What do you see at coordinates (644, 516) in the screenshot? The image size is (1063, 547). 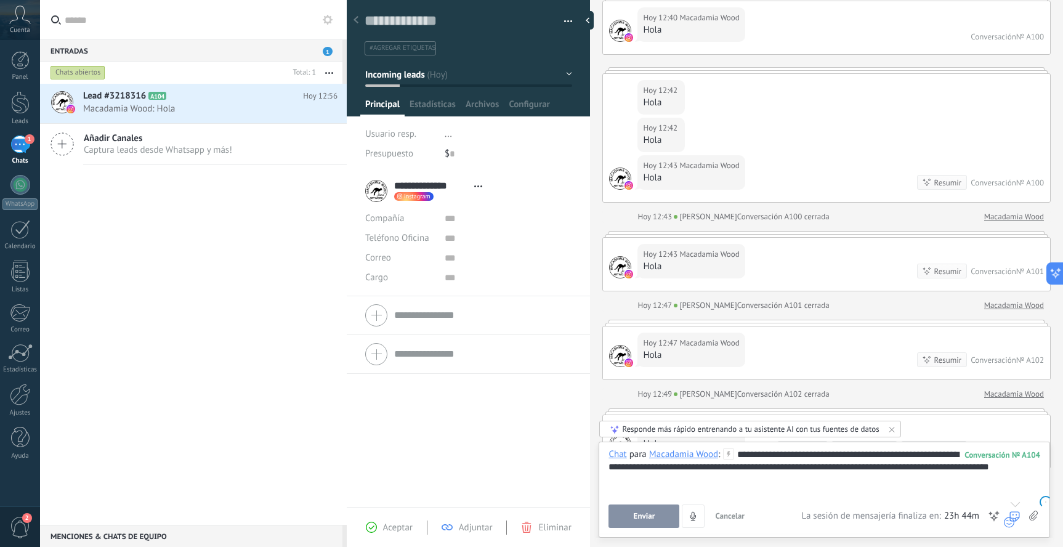 I see `span: Enviar` at bounding box center [644, 516].